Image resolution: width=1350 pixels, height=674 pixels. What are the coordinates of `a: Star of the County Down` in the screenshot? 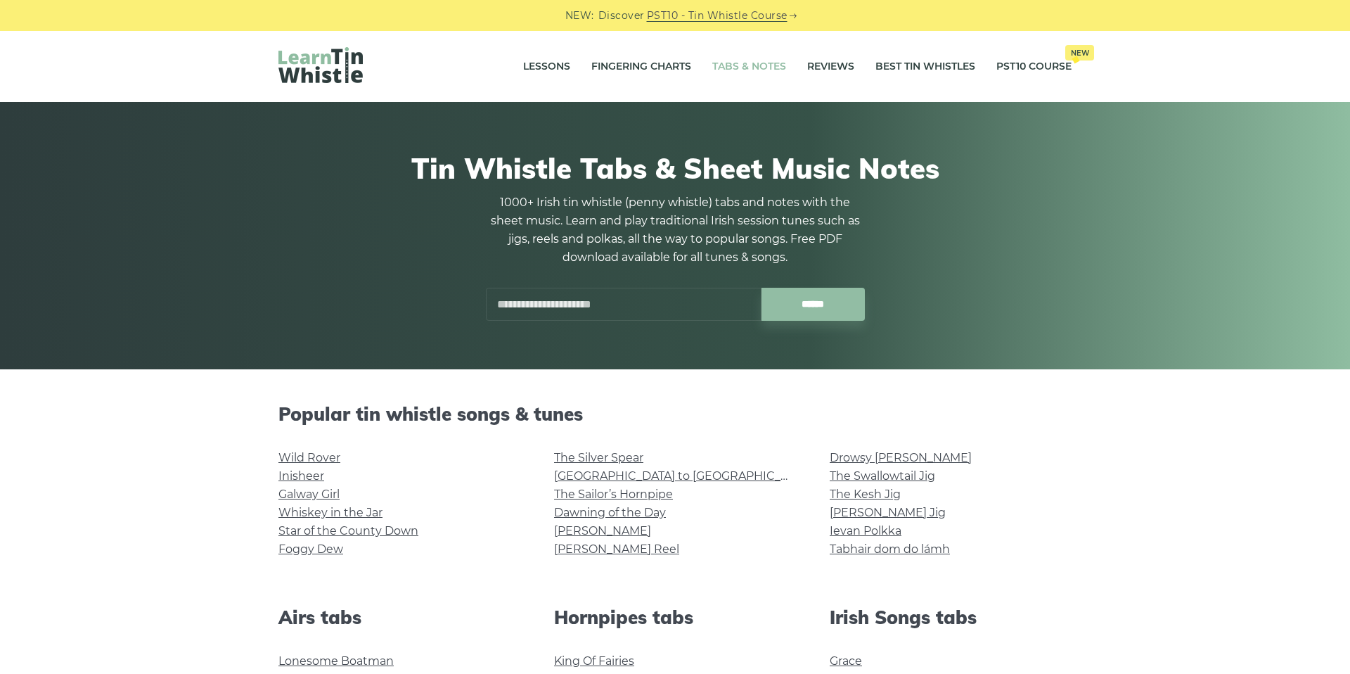 It's located at (348, 530).